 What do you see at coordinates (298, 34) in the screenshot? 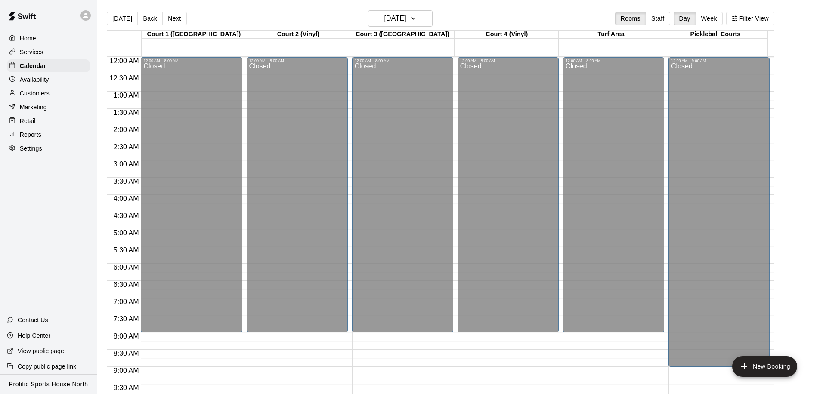
I see `div: Court 2 (Vinyl)` at bounding box center [298, 34].